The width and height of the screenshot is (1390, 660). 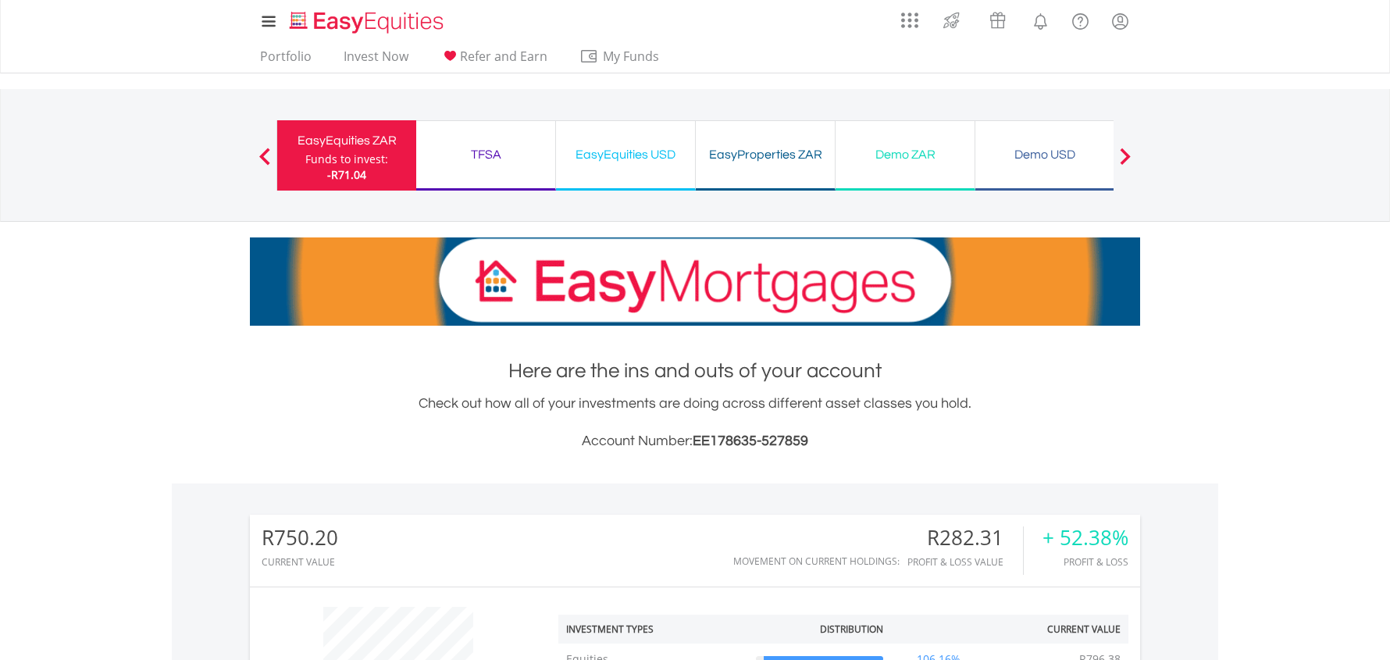 What do you see at coordinates (816, 561) in the screenshot?
I see `div: Movement on Current Holdings:` at bounding box center [816, 561].